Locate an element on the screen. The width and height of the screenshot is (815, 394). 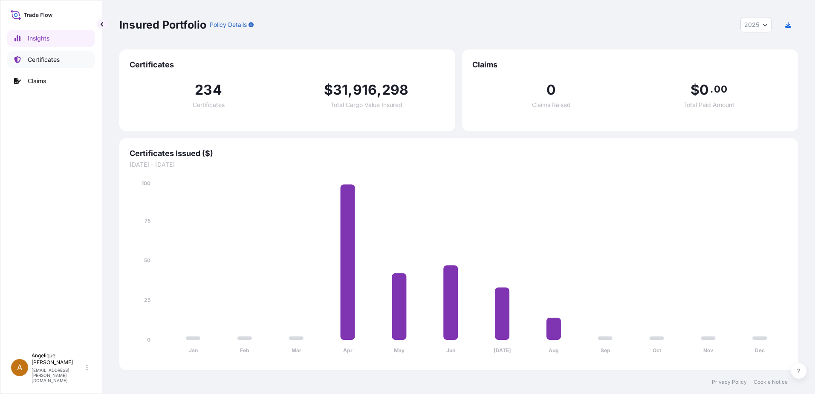
tspan: Sep is located at coordinates (605, 350).